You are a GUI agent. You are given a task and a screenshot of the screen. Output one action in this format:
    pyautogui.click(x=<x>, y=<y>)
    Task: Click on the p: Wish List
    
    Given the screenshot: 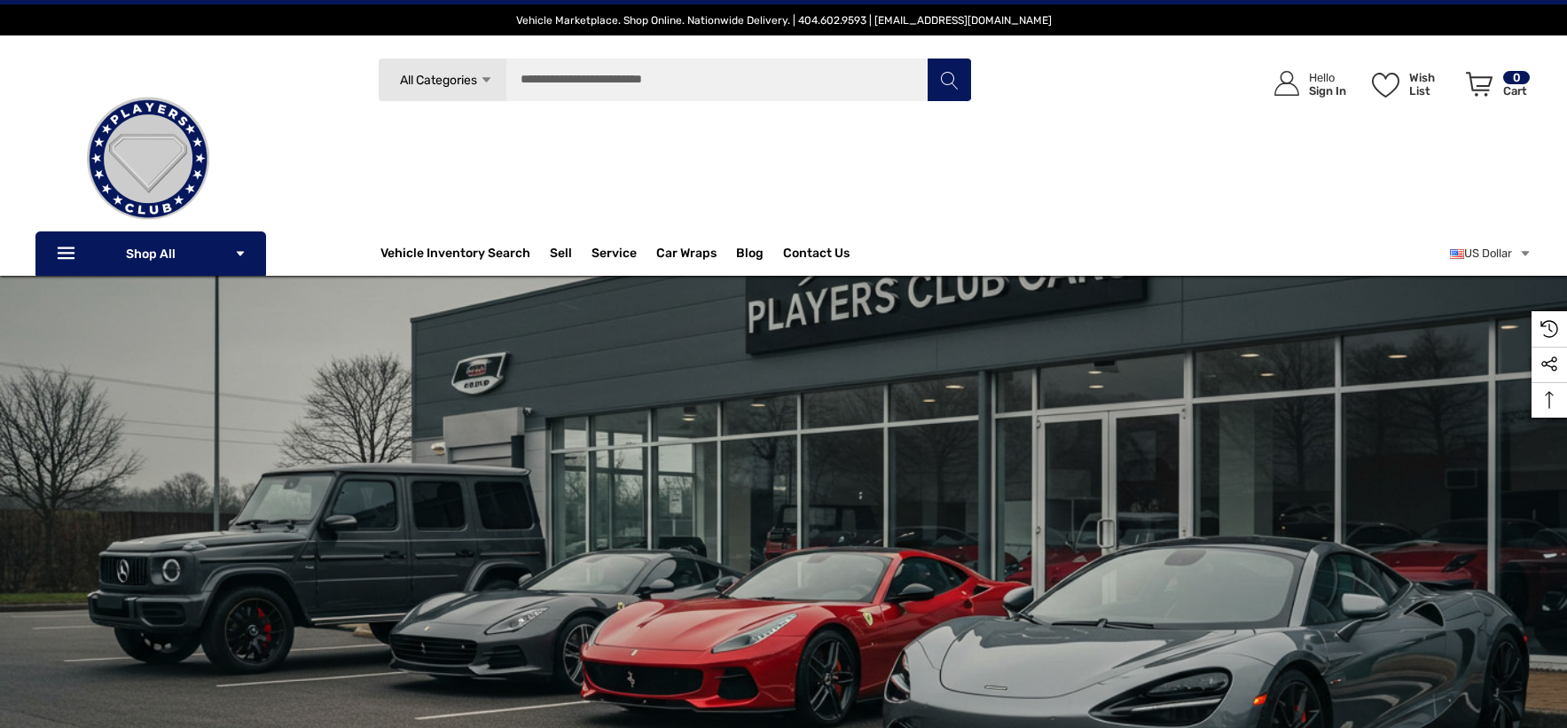 What is the action you would take?
    pyautogui.click(x=1432, y=84)
    